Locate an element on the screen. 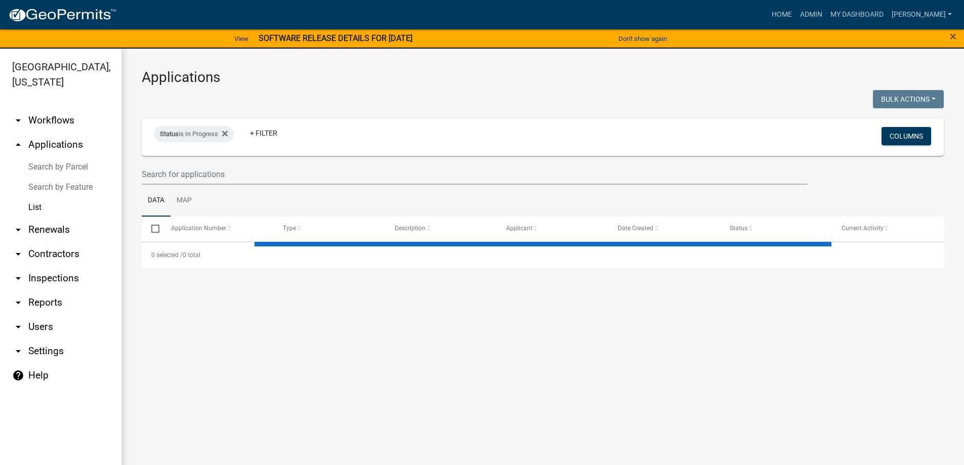  datatable-header-cell: Date Created is located at coordinates (664, 229).